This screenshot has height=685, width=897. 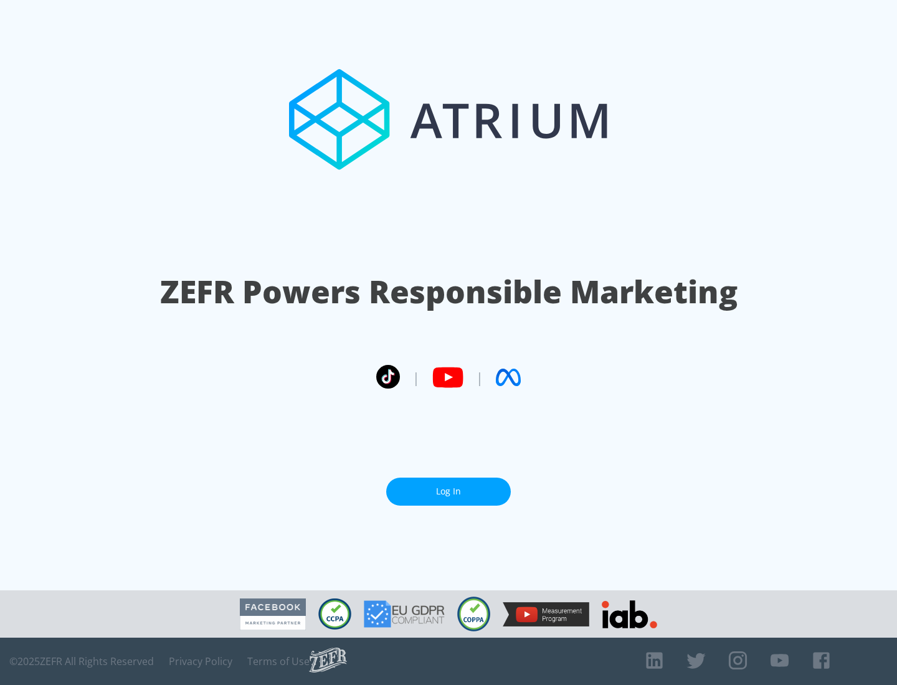 I want to click on img: GDPR Compliant, so click(x=404, y=614).